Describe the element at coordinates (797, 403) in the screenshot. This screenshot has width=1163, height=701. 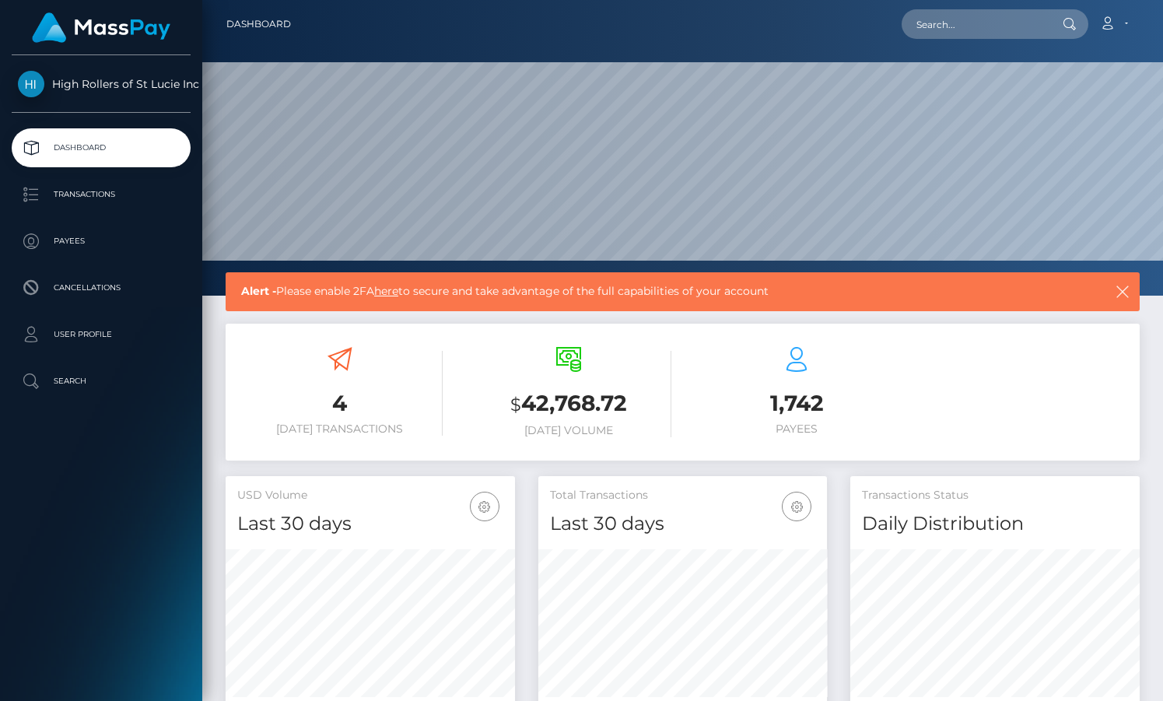
I see `h3: 1,742` at that location.